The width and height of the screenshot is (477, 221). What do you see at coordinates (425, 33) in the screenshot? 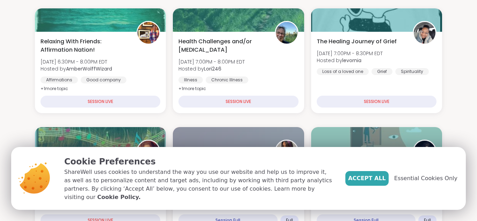
I see `img: levornia` at bounding box center [425, 33].